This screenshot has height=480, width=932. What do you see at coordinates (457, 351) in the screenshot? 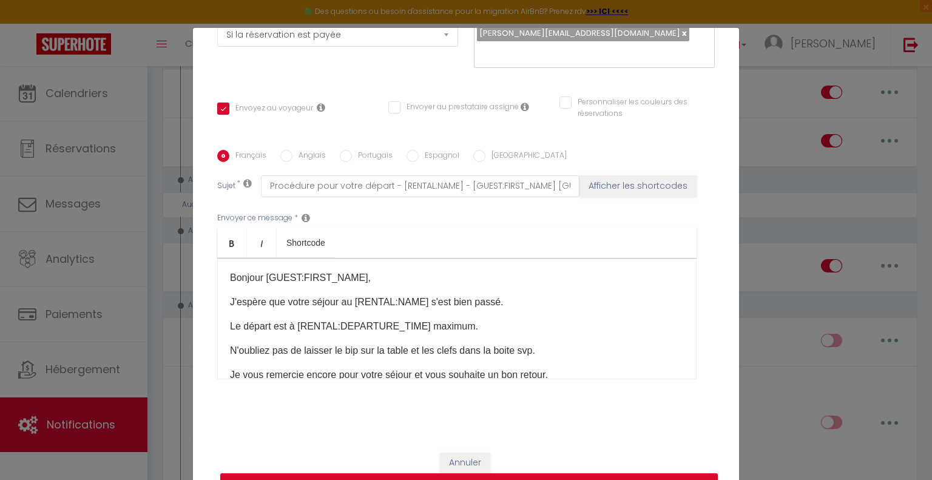
I see `p: N'oubliez pas de laisser le bip sur la table et les clefs dans la boite svp.` at bounding box center [457, 351].